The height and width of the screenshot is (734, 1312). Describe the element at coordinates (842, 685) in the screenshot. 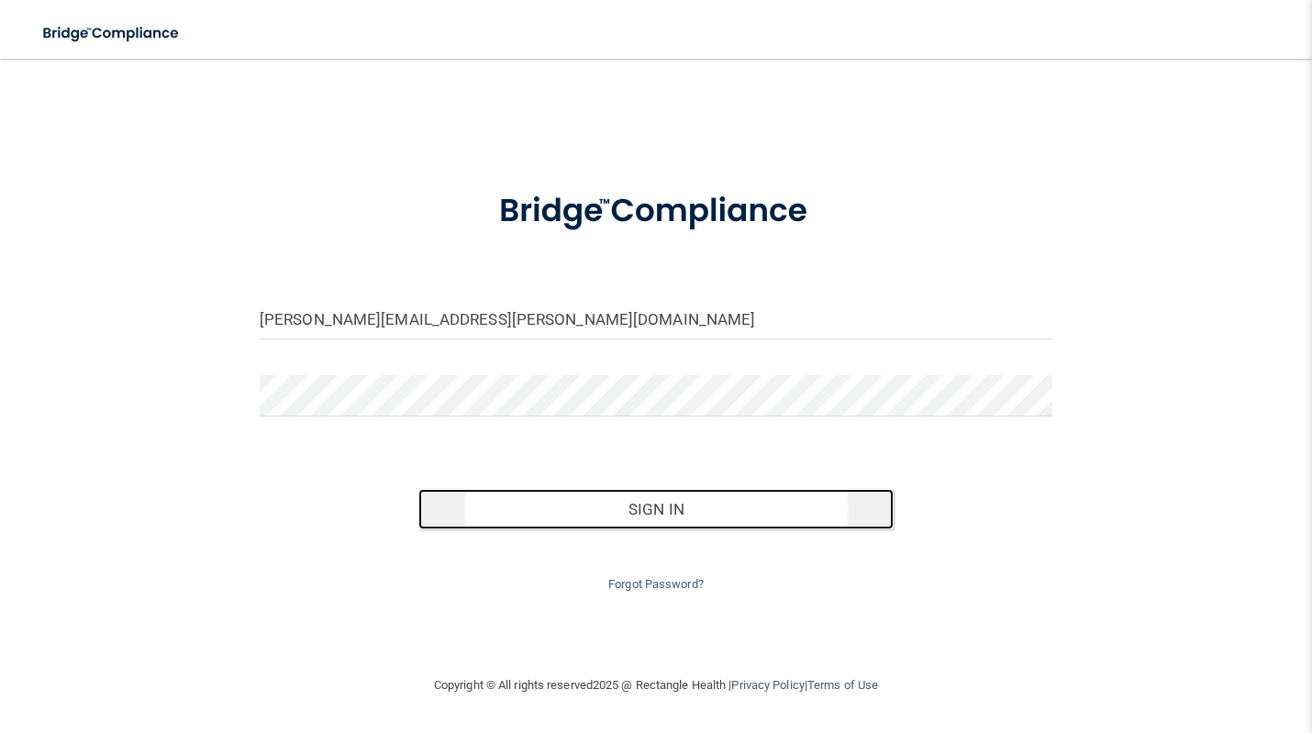

I see `a: Terms of Use` at that location.